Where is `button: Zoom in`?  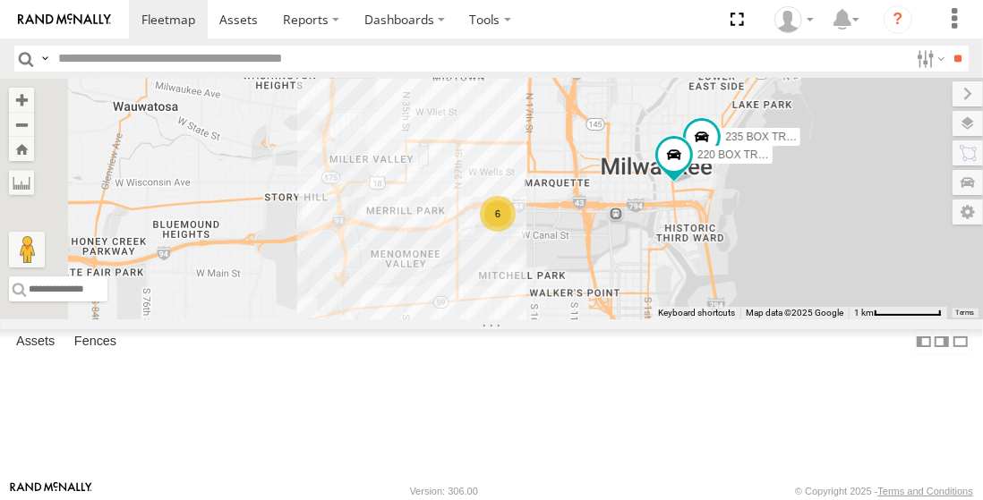
button: Zoom in is located at coordinates (21, 99).